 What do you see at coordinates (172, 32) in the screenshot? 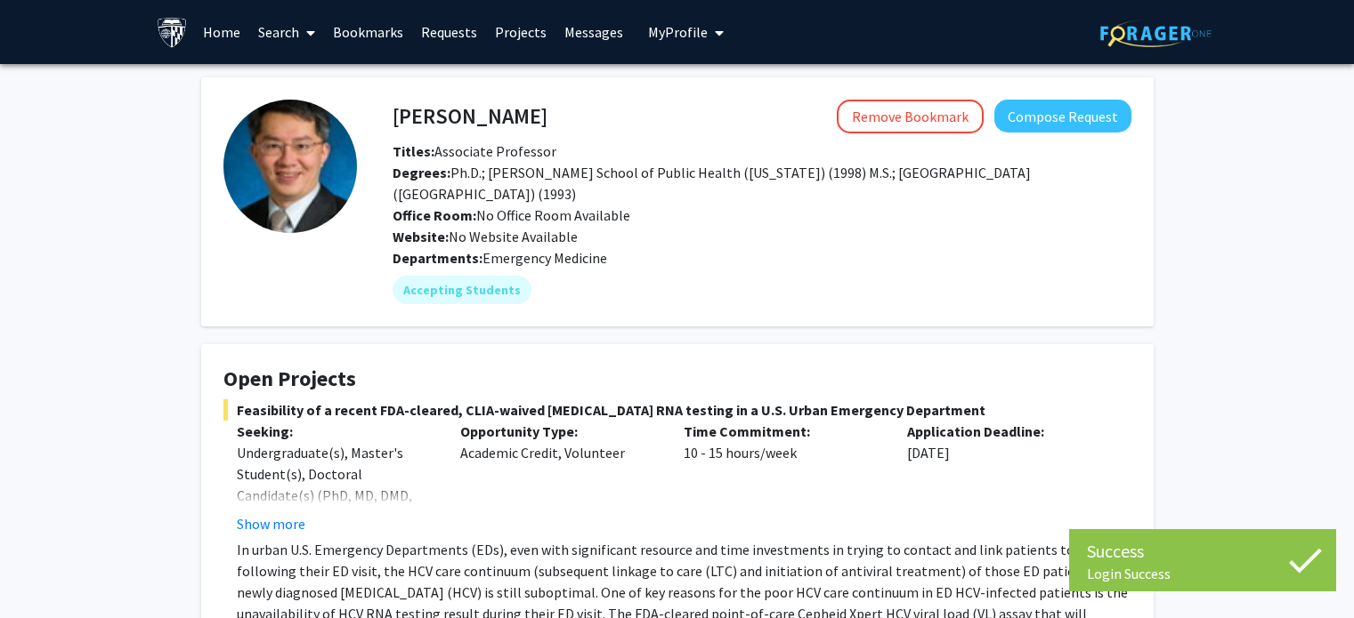
I see `img: Johns Hopkins University Logo` at bounding box center [172, 32].